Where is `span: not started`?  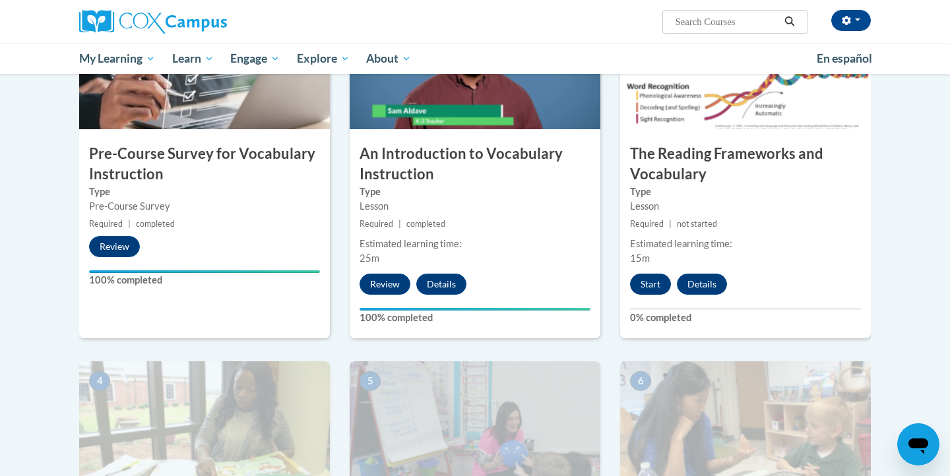
span: not started is located at coordinates (697, 224).